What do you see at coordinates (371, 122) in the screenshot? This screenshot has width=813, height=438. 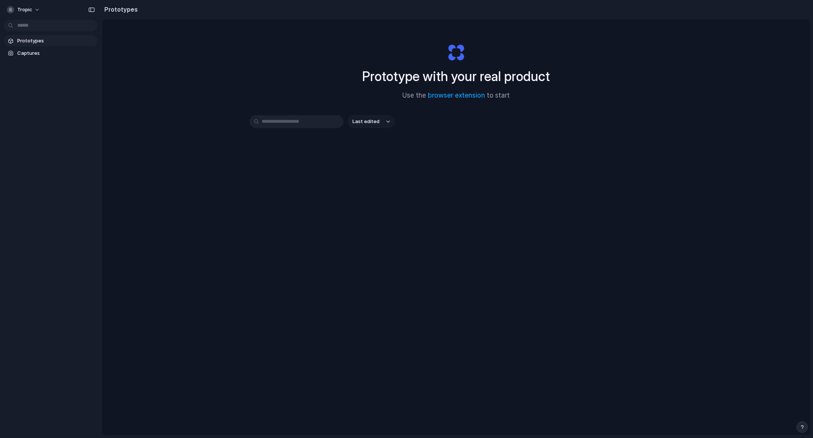 I see `button: Last edited` at bounding box center [371, 122].